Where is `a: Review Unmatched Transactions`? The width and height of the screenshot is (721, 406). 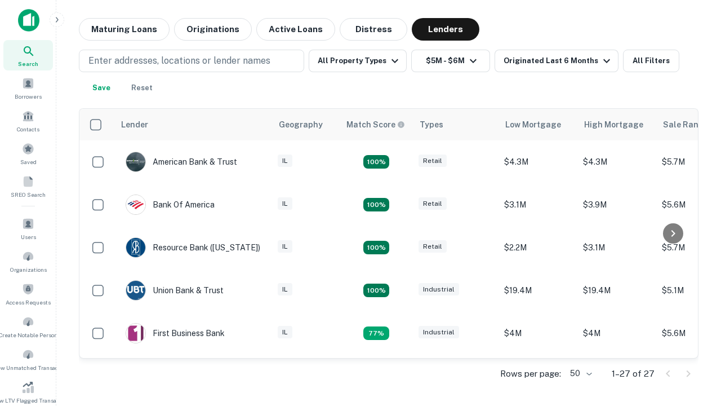
a: Review Unmatched Transactions is located at coordinates (28, 359).